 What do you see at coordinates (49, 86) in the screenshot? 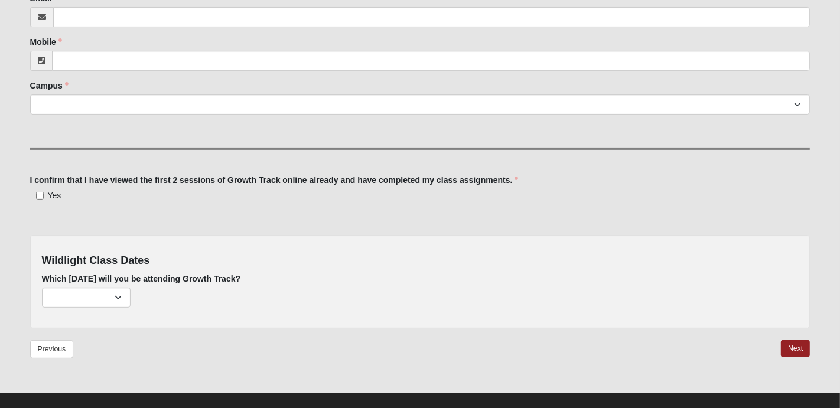
I see `label: Campus` at bounding box center [49, 86].